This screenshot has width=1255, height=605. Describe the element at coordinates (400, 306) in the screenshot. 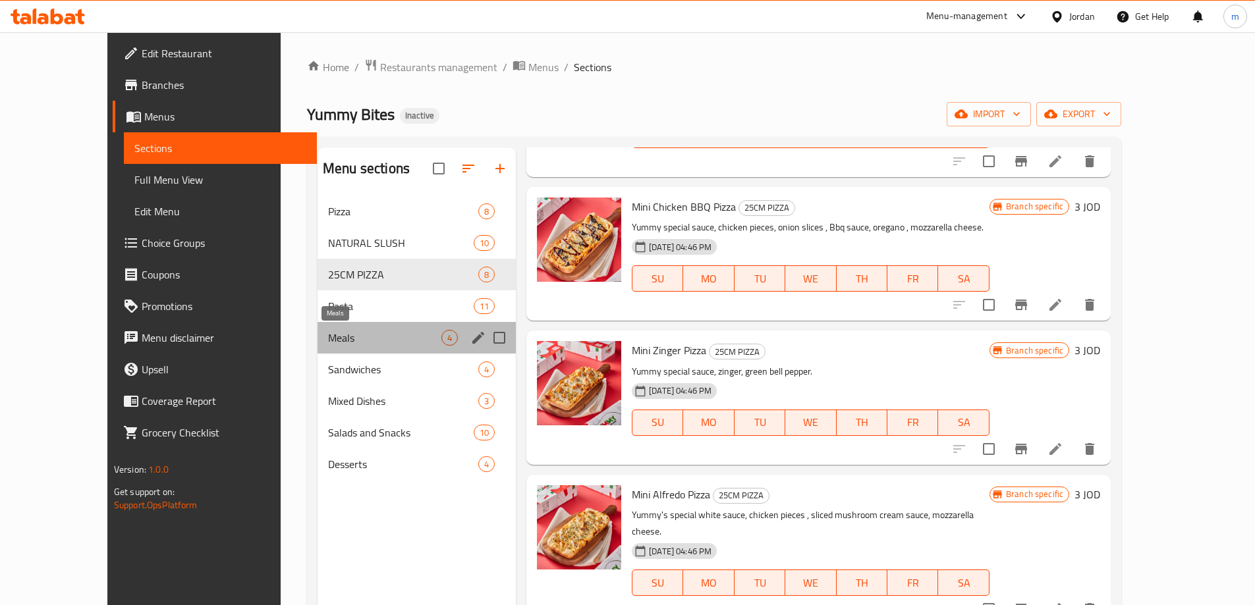

I see `div: Pasta` at that location.